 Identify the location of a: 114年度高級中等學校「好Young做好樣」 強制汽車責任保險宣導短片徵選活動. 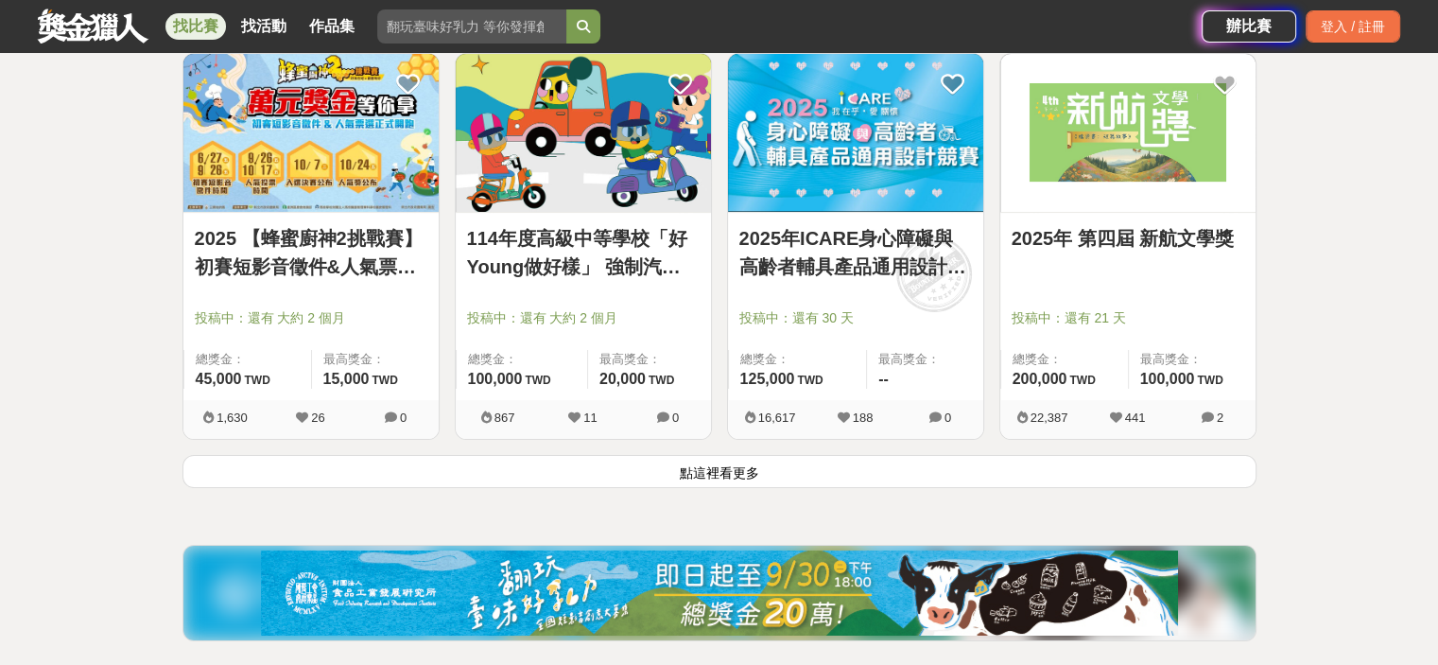
(583, 252).